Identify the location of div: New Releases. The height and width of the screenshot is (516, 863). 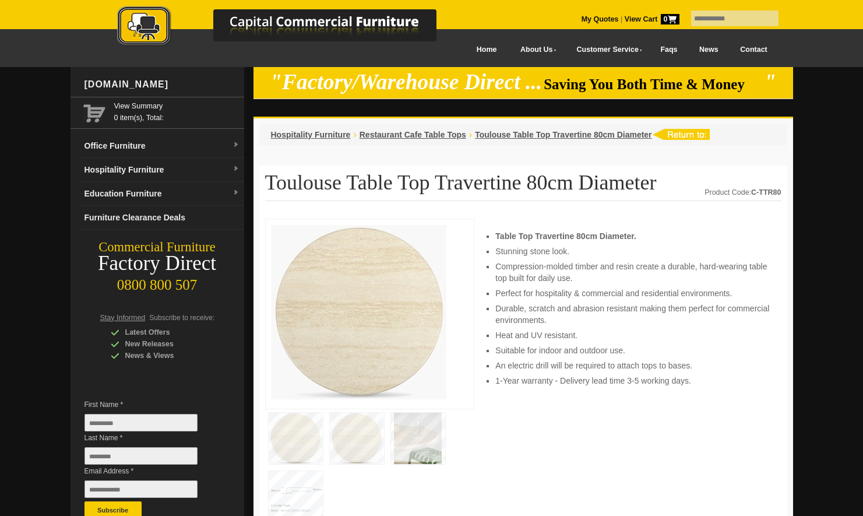
(166, 344).